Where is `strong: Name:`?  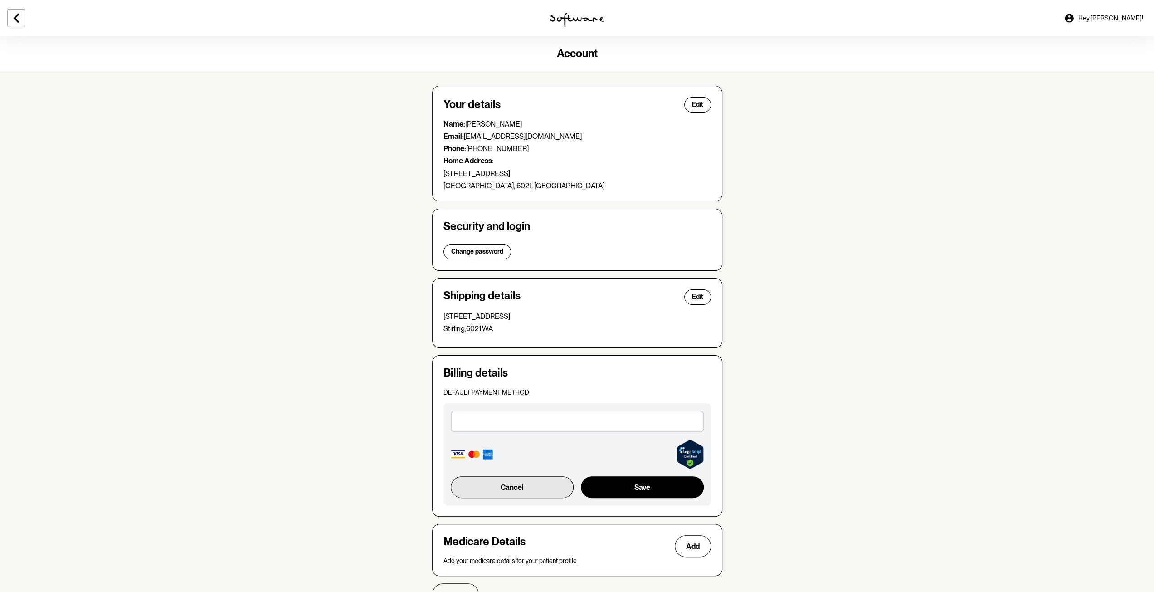
strong: Name: is located at coordinates (454, 124).